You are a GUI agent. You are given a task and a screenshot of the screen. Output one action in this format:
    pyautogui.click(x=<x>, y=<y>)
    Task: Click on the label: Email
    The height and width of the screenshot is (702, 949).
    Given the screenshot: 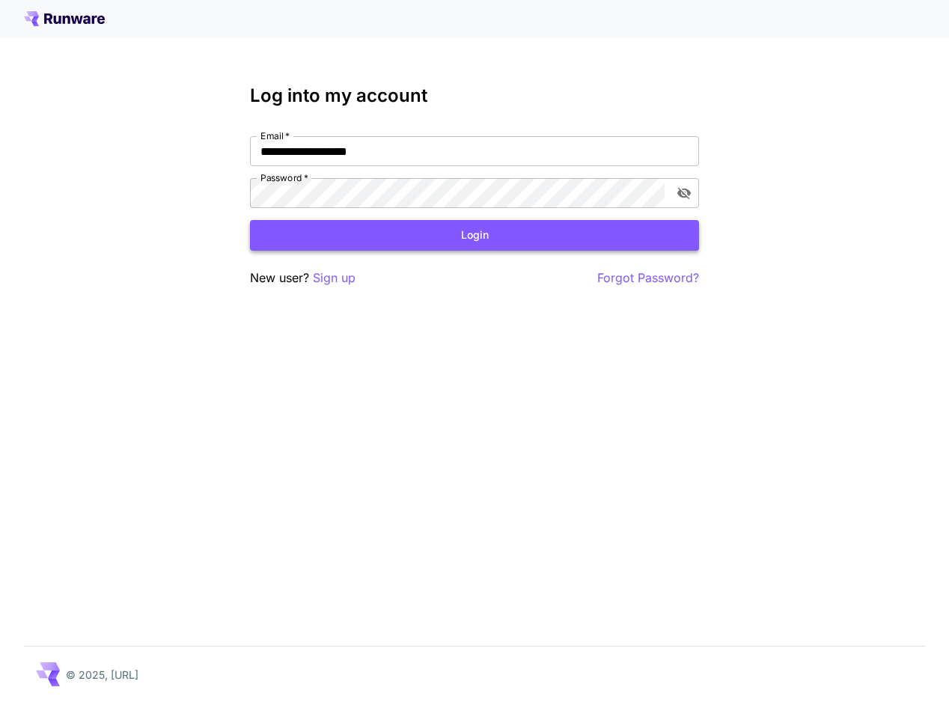 What is the action you would take?
    pyautogui.click(x=275, y=135)
    